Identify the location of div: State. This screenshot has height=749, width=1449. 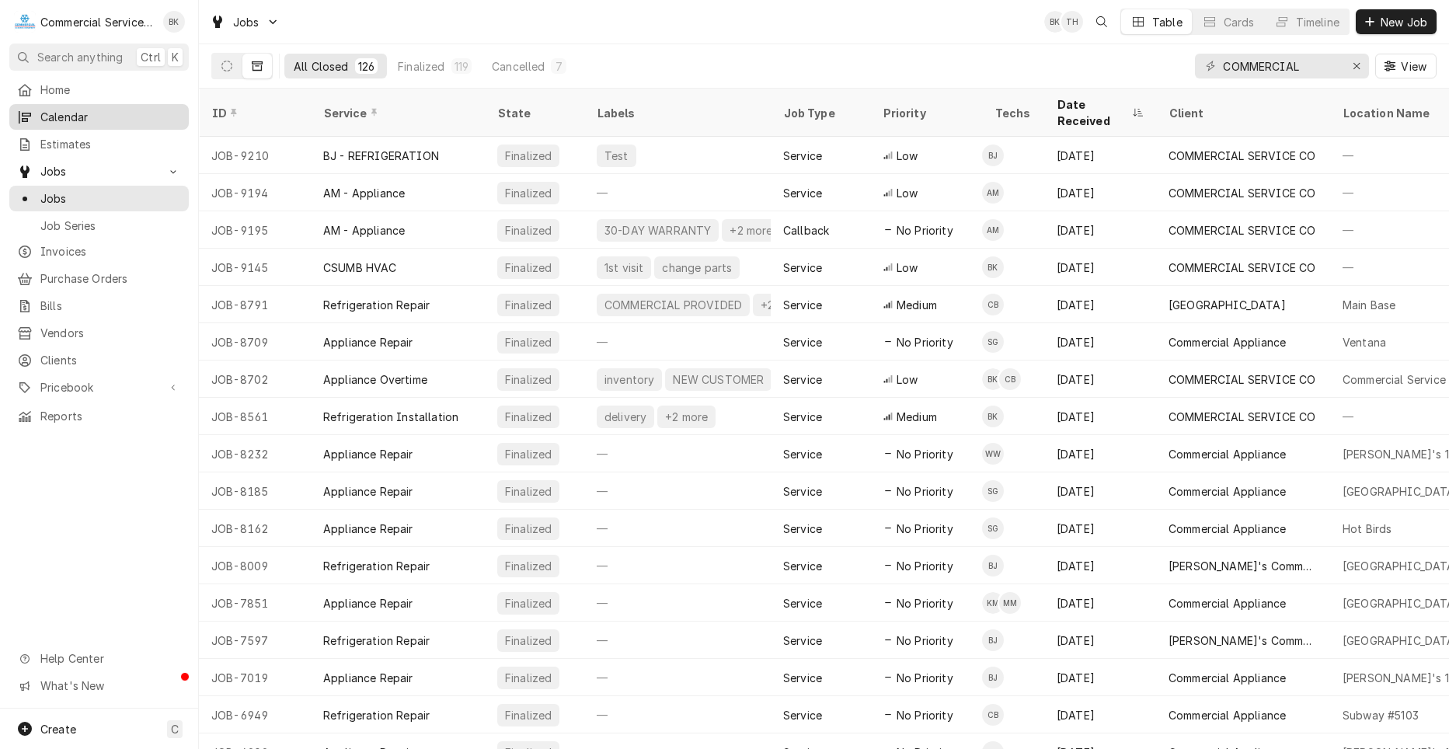
(535, 113).